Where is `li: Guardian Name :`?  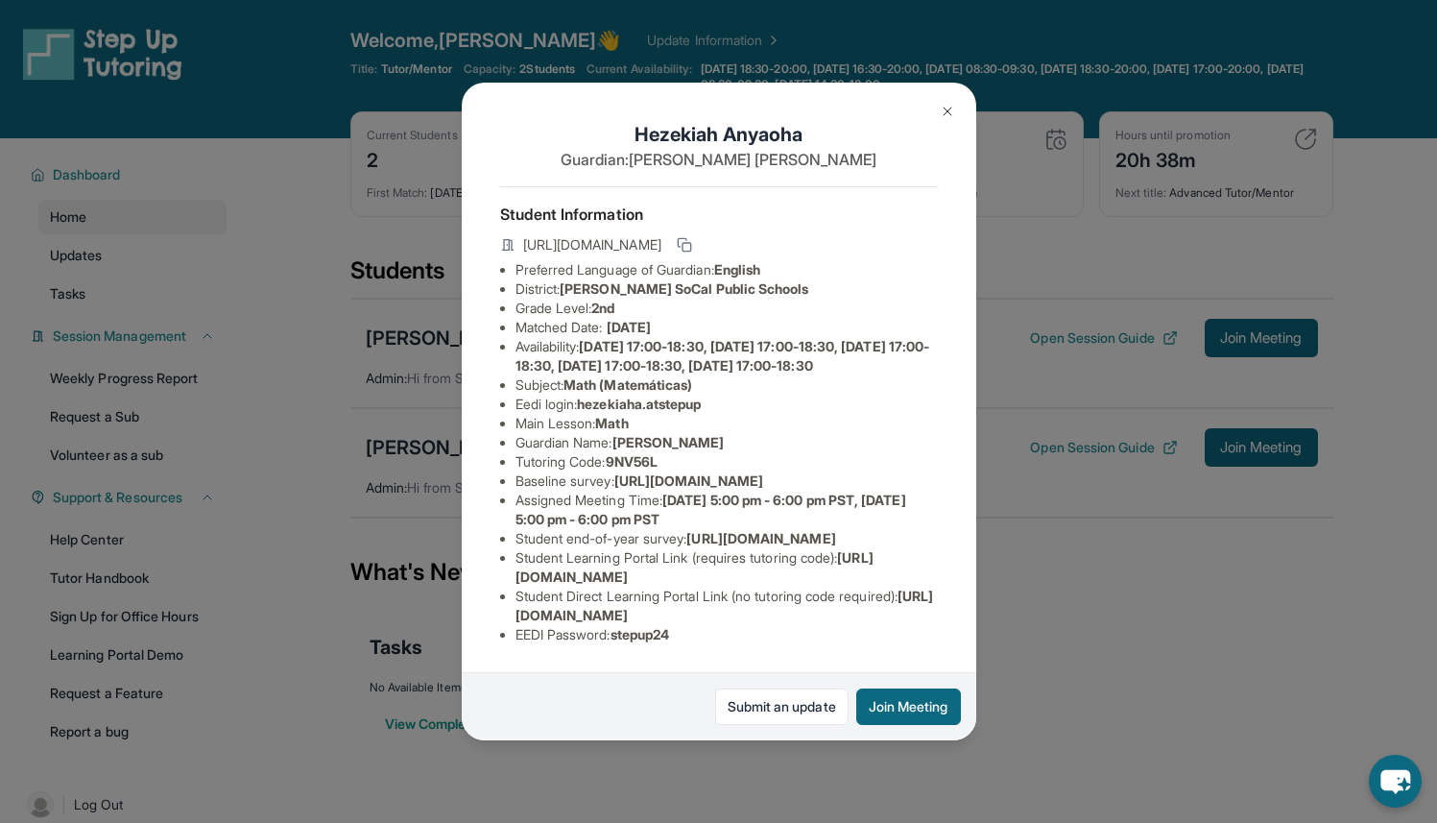
li: Guardian Name : is located at coordinates (727, 443).